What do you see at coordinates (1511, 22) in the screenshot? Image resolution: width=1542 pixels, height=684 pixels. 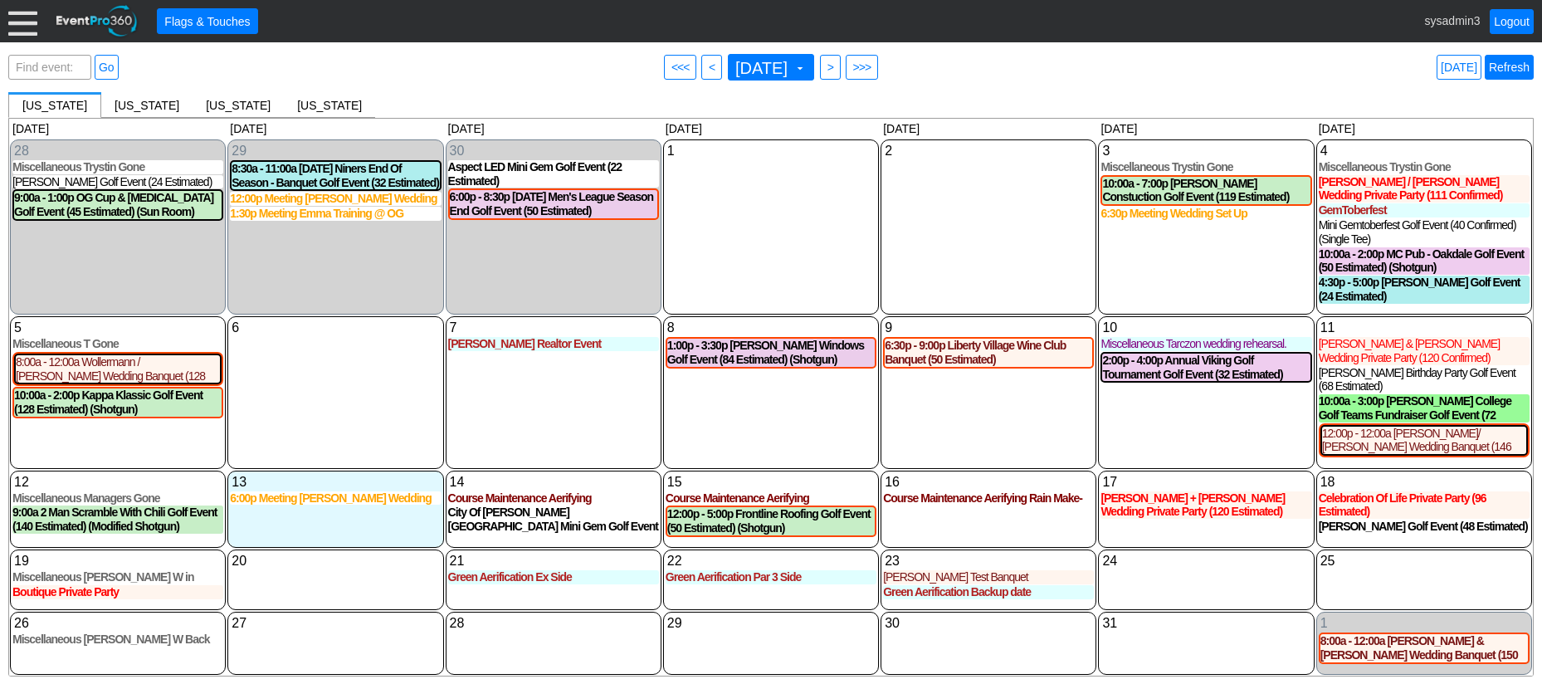 I see `a: Logout` at bounding box center [1511, 22].